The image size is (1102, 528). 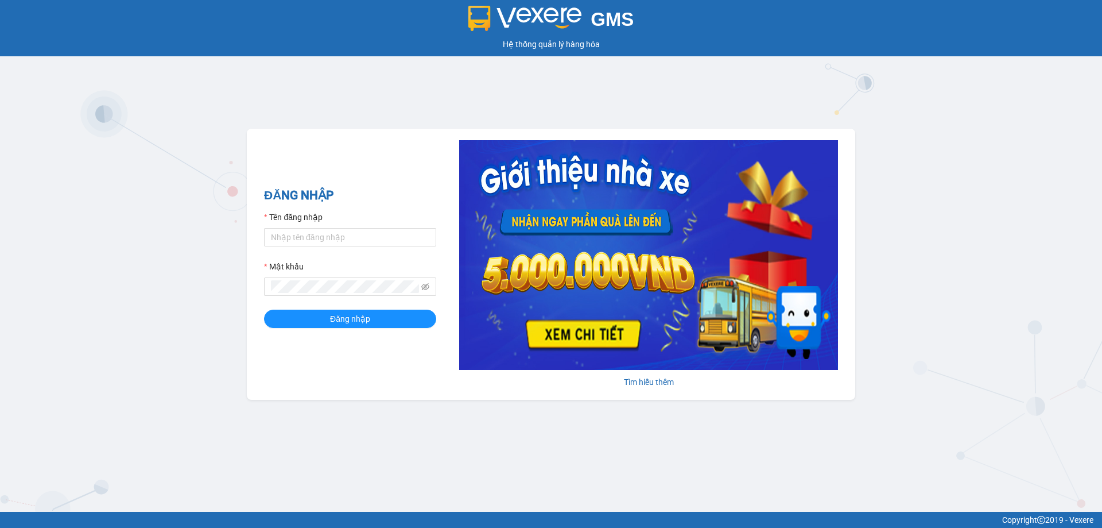 What do you see at coordinates (525, 18) in the screenshot?
I see `img: logo 2` at bounding box center [525, 18].